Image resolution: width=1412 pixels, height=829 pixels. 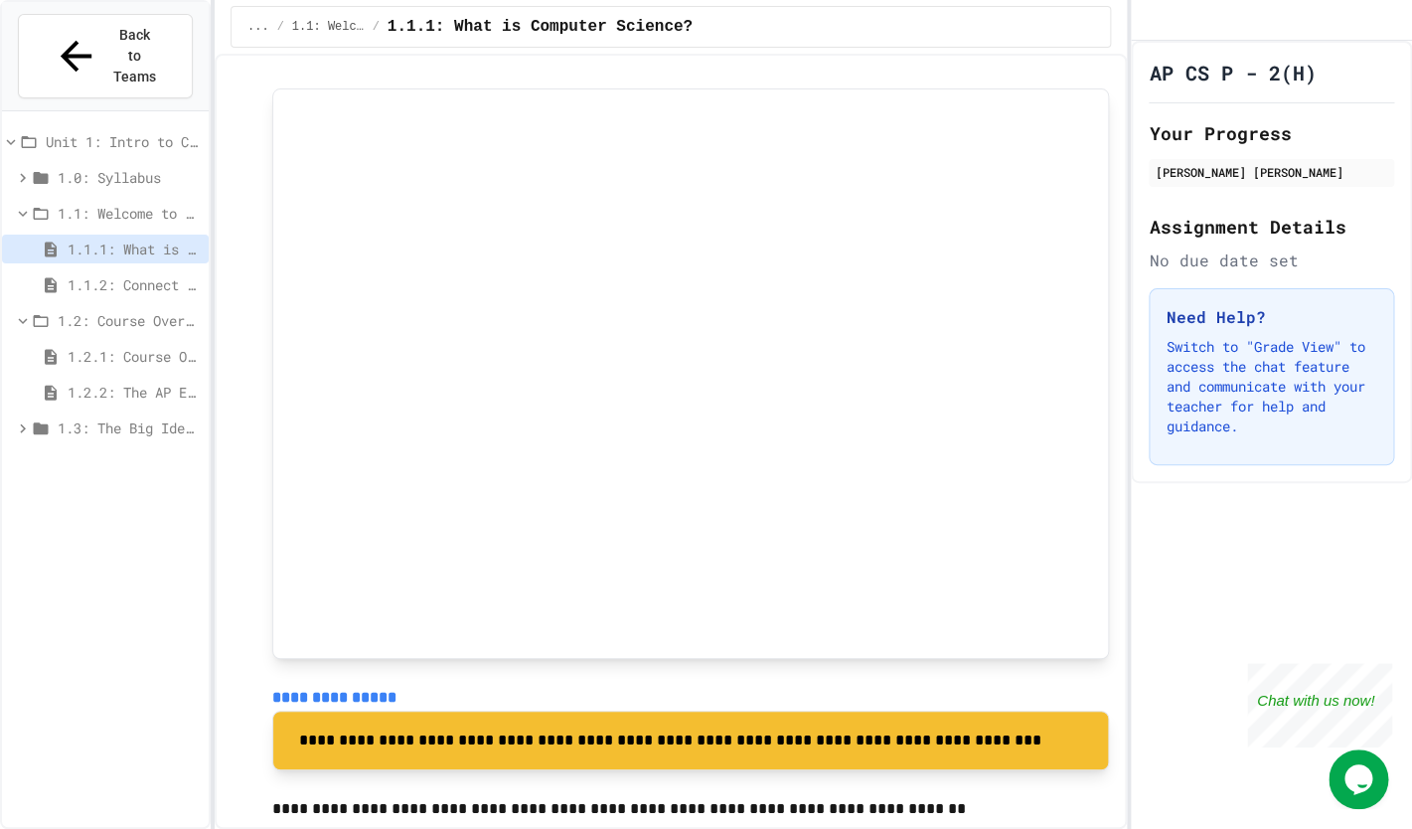 I want to click on span: 1.1.2: Connect with Your World, so click(x=134, y=284).